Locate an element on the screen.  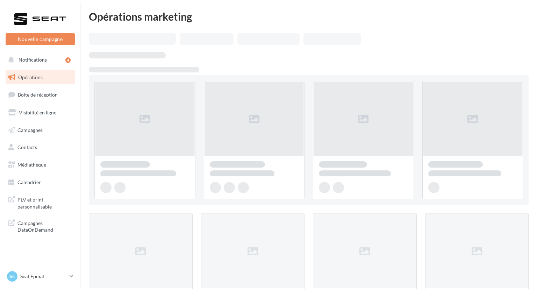
span: Opérations is located at coordinates (30, 77).